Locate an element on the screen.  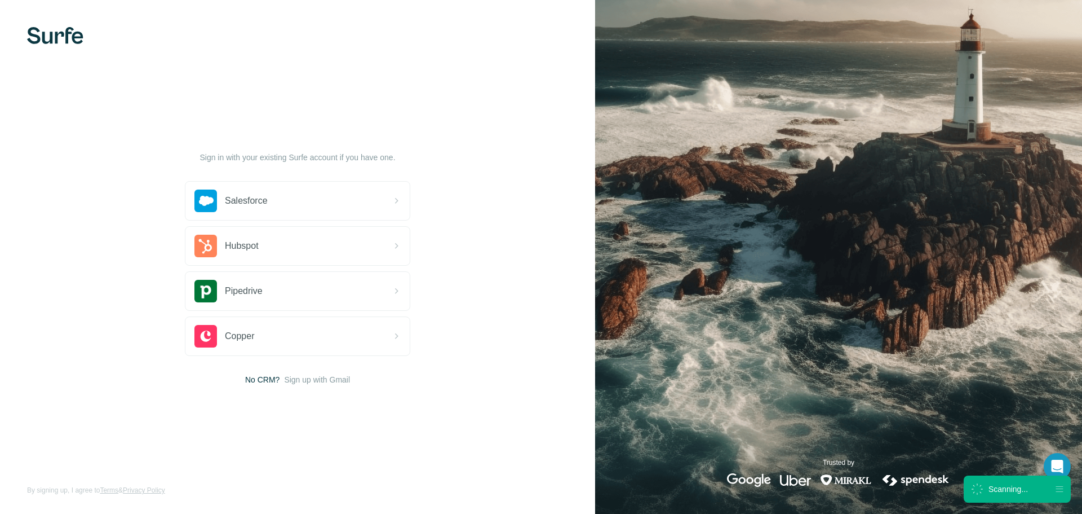
img: mirakl's logo is located at coordinates (846, 480).